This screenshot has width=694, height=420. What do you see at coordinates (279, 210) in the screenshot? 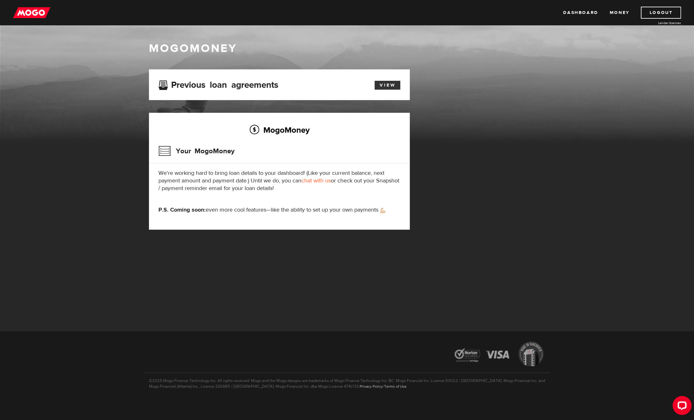
I see `p: even more cool features—like the ability to set up your own payments` at bounding box center [279, 210].